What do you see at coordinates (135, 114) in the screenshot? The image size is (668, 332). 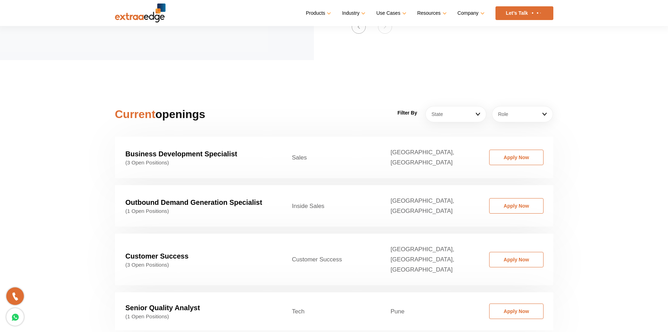 I see `span: Current` at bounding box center [135, 114].